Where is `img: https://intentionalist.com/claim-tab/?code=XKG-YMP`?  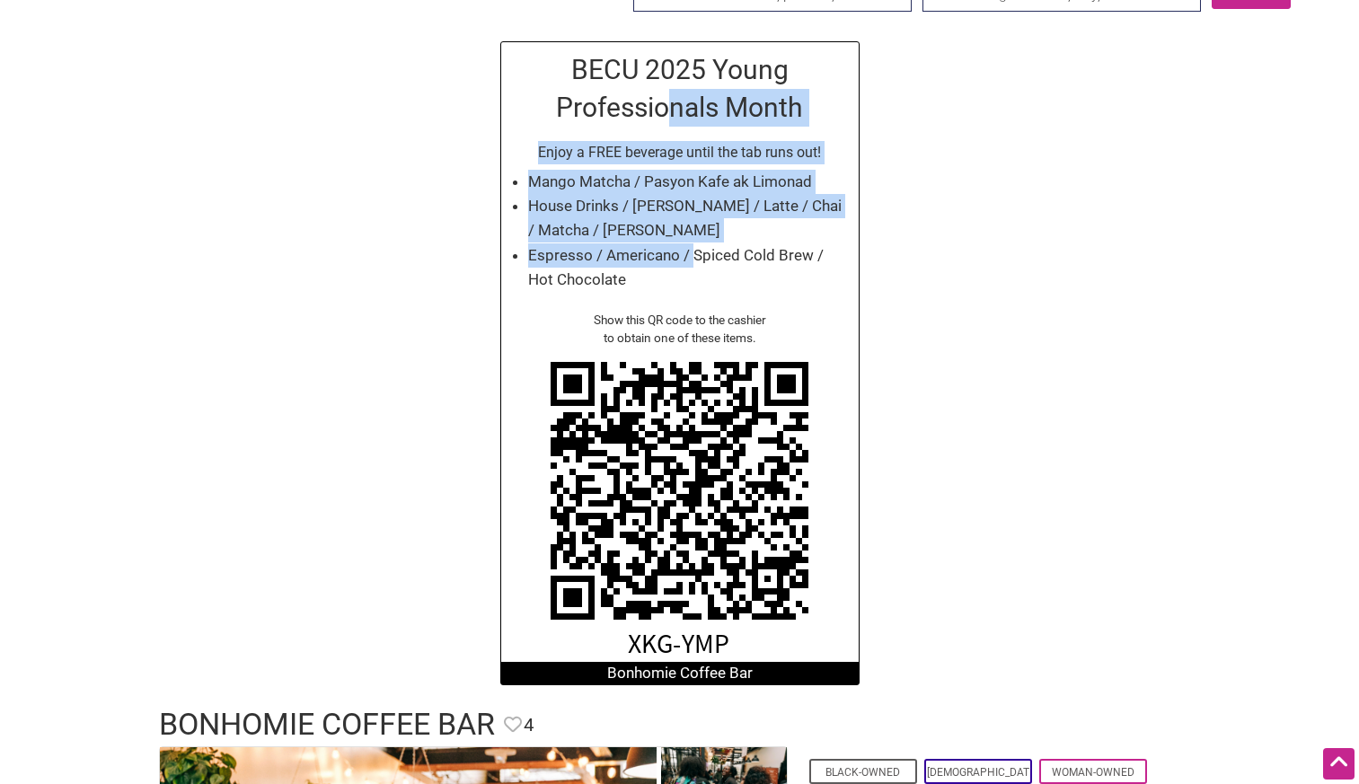
img: https://intentionalist.com/claim-tab/?code=XKG-YMP is located at coordinates (680, 505).